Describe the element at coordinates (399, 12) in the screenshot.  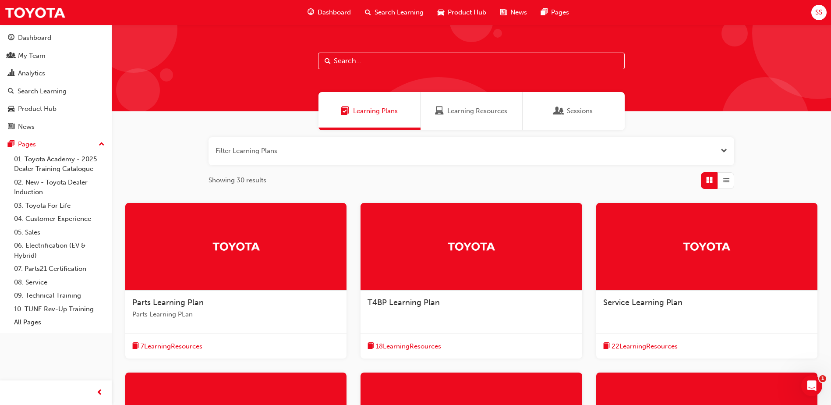
I see `span: Search Learning` at that location.